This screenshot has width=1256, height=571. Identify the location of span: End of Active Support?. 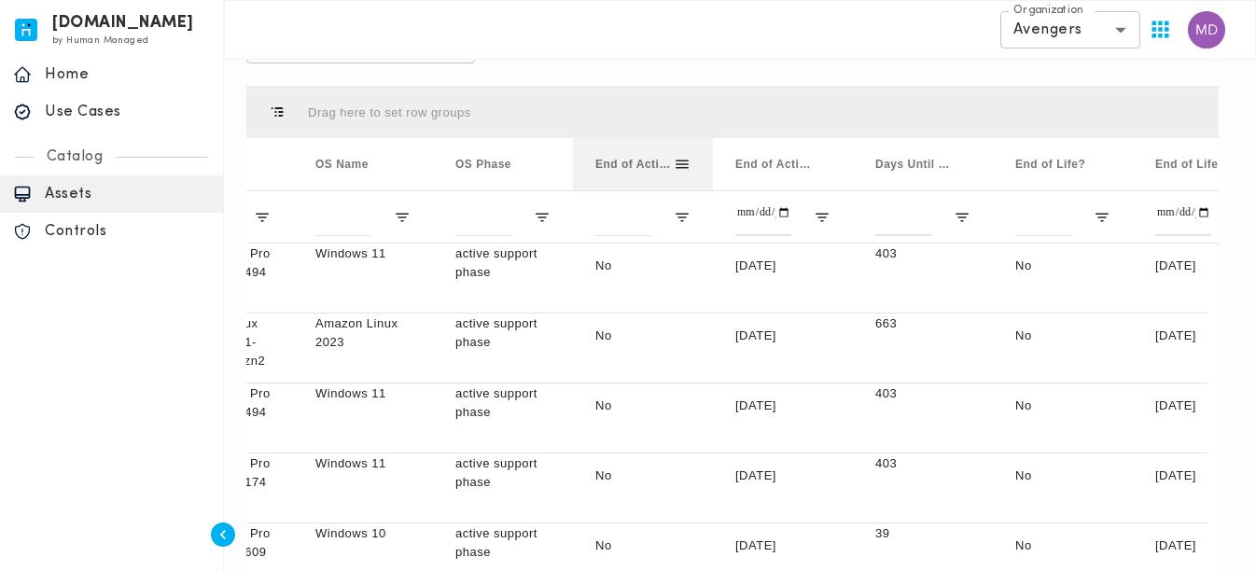
(635, 164).